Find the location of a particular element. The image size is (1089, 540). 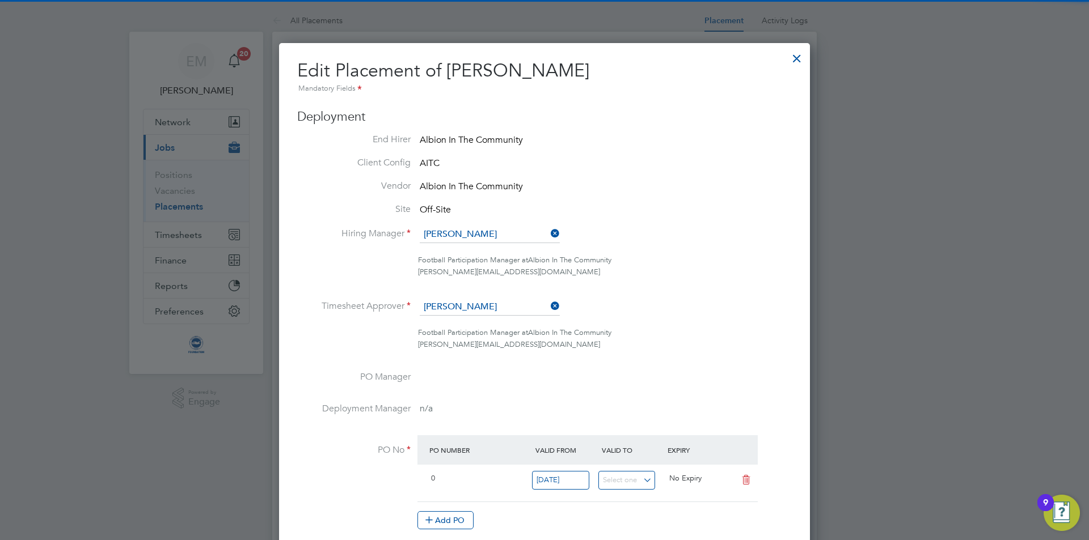

div: Mandatory Fields is located at coordinates (544, 89).